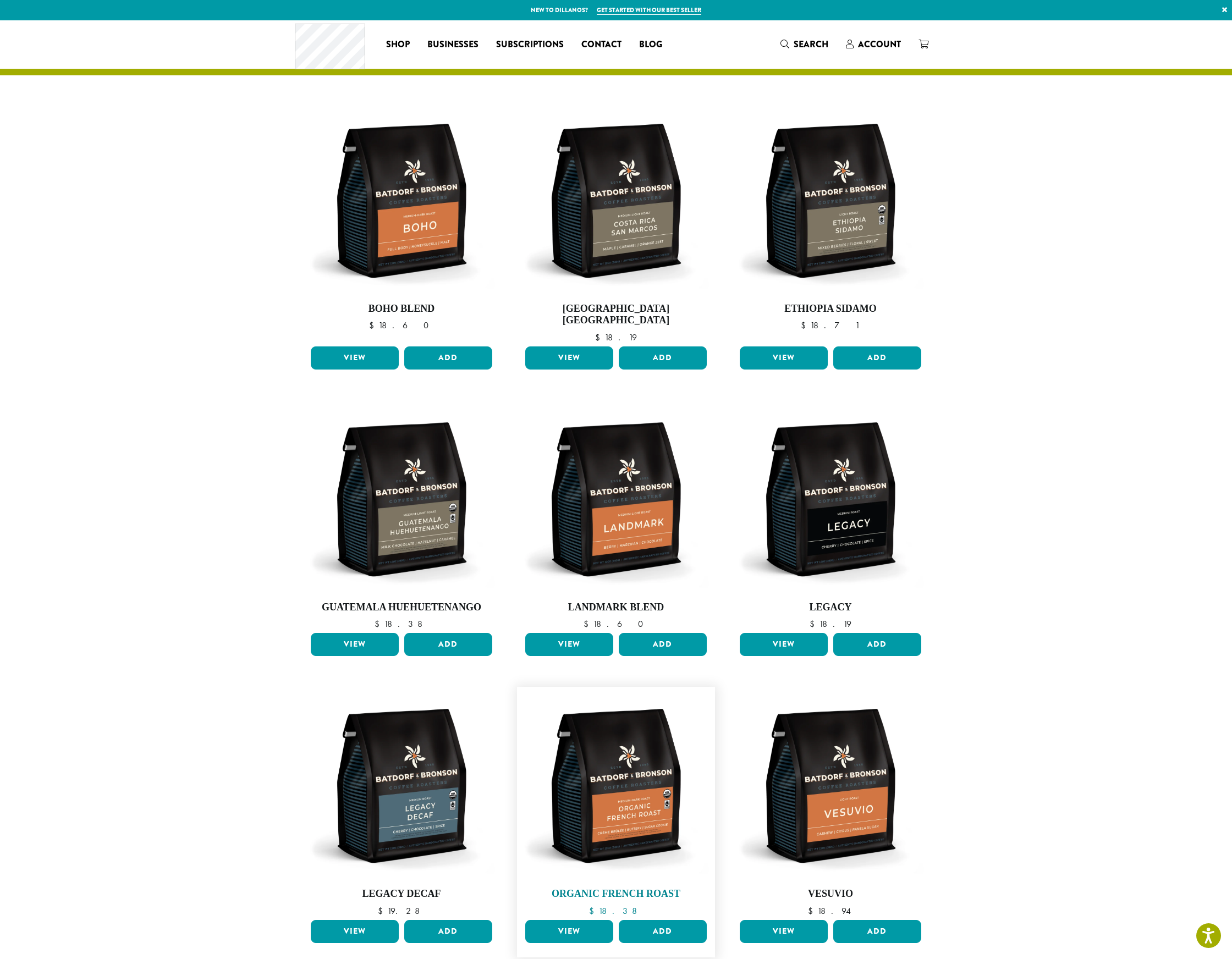 This screenshot has width=1232, height=959. I want to click on a: Search, so click(804, 44).